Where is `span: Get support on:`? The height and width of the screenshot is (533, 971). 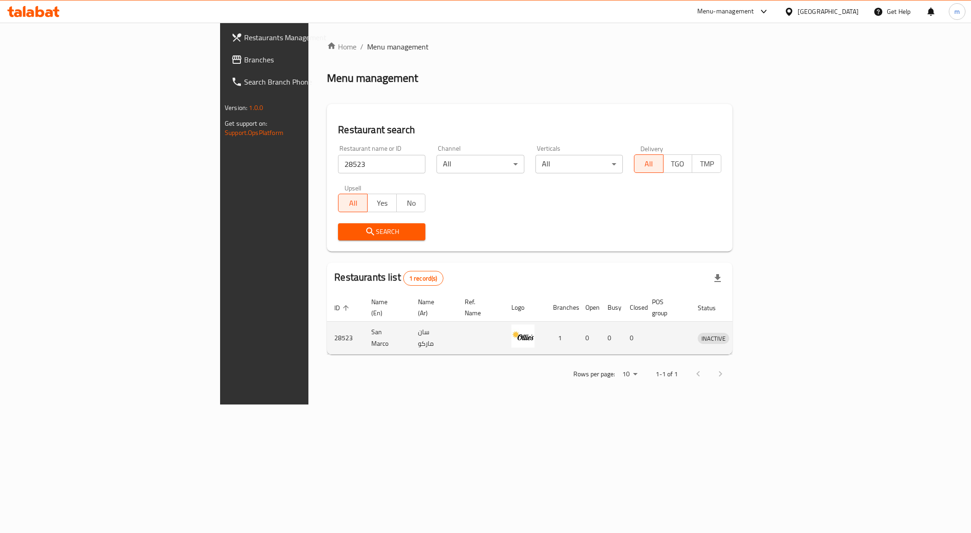
span: Get support on: is located at coordinates (246, 123).